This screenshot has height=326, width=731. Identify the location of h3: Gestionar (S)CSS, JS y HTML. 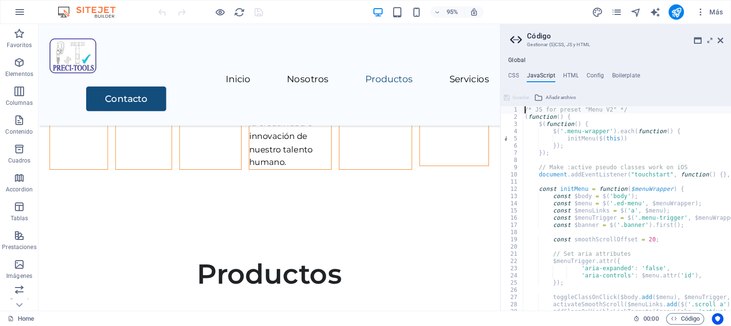
(615, 45).